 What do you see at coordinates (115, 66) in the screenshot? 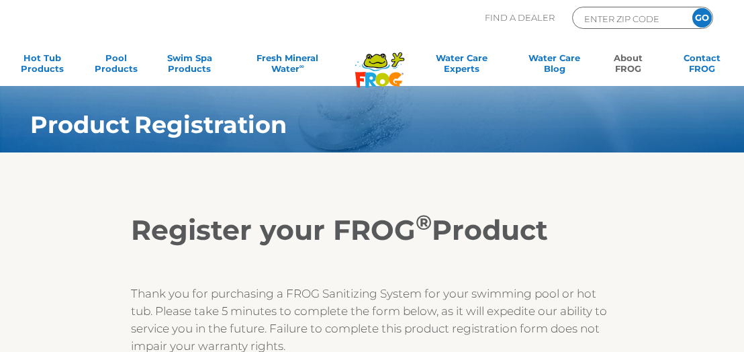
I see `a: PoolProducts` at bounding box center [115, 66].